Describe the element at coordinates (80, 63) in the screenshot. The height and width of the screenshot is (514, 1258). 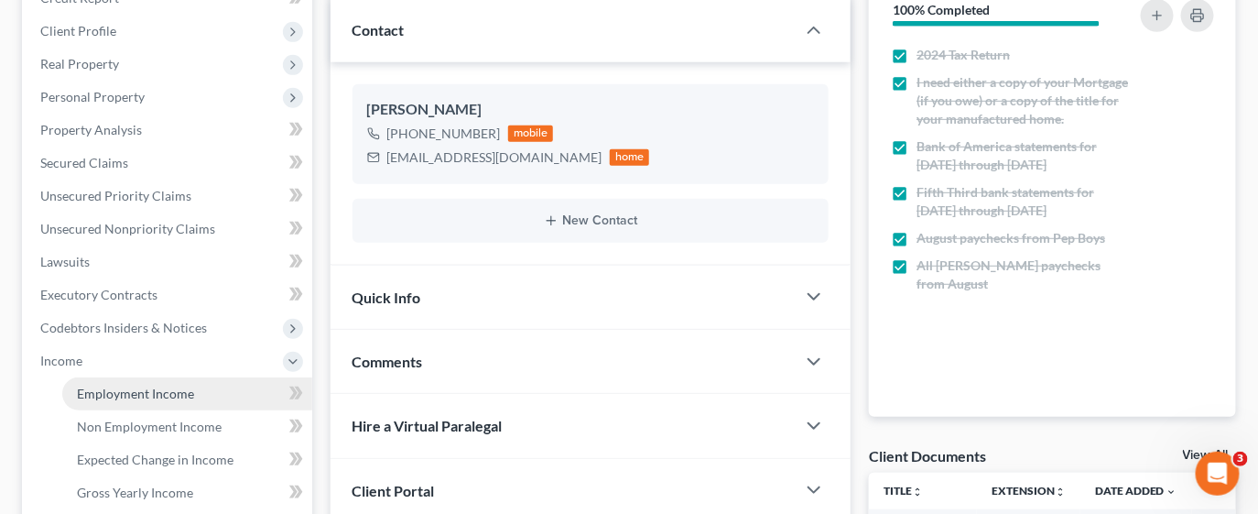
I see `span: Real Property` at that location.